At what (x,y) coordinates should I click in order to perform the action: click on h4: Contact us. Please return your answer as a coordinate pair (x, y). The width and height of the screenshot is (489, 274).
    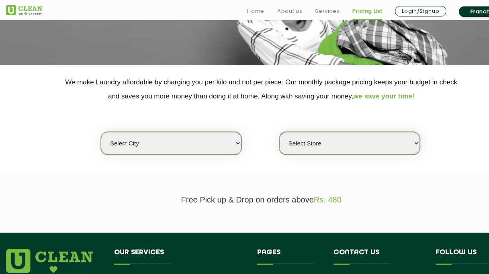
    Looking at the image, I should click on (378, 256).